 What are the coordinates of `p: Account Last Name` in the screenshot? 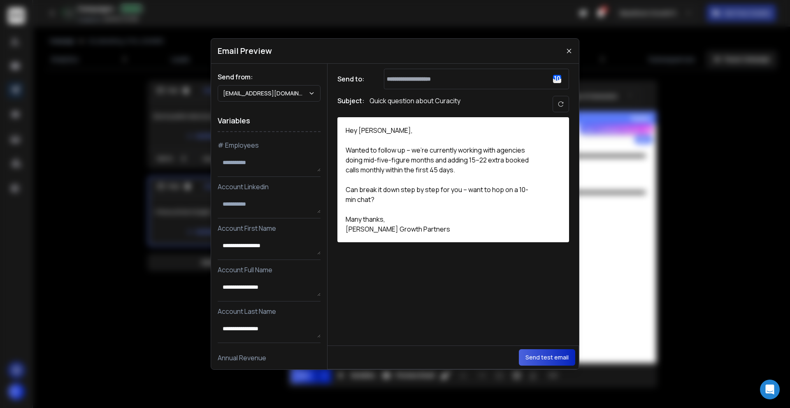 It's located at (269, 311).